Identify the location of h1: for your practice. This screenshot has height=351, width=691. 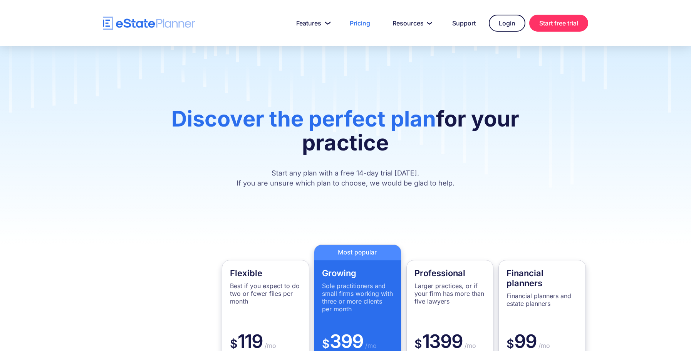
(346, 134).